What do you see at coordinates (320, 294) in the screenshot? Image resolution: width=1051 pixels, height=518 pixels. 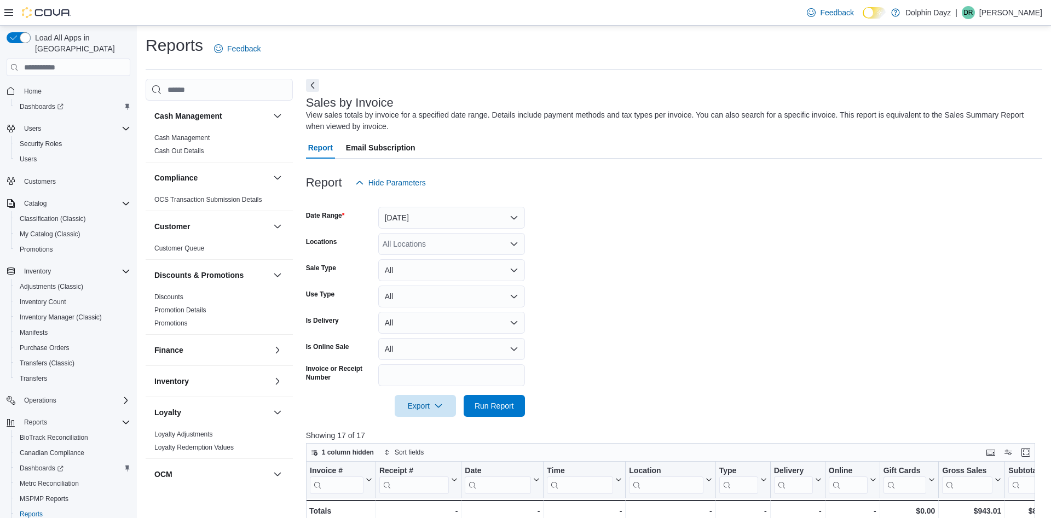 I see `label: Use Type` at bounding box center [320, 294].